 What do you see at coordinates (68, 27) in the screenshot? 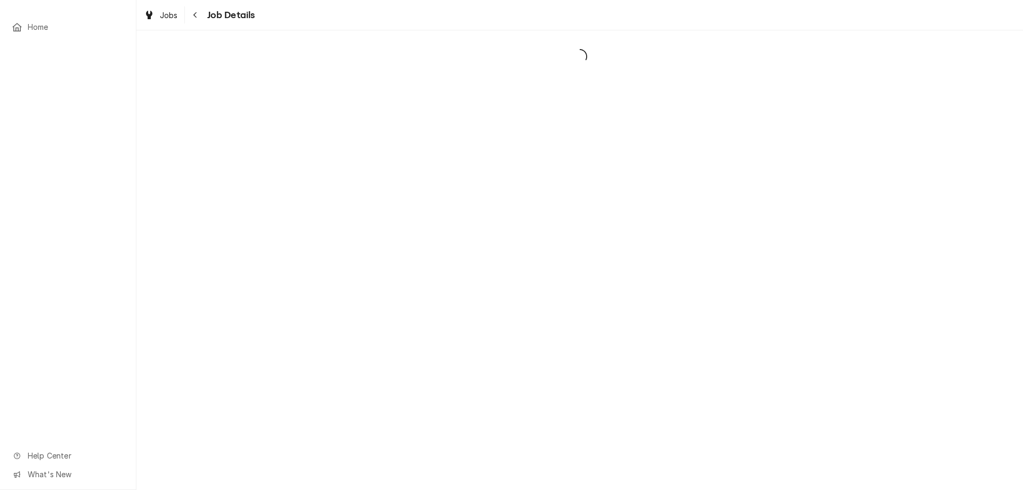
I see `a: Home` at bounding box center [68, 27].